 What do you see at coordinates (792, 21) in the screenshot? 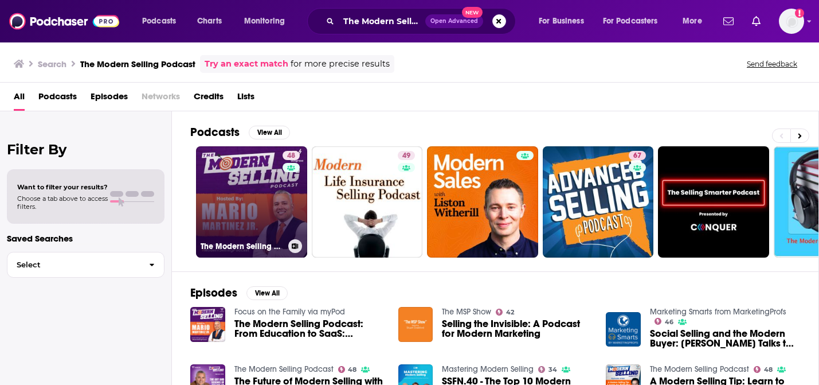
I see `button: Show profile menu` at bounding box center [792, 21].